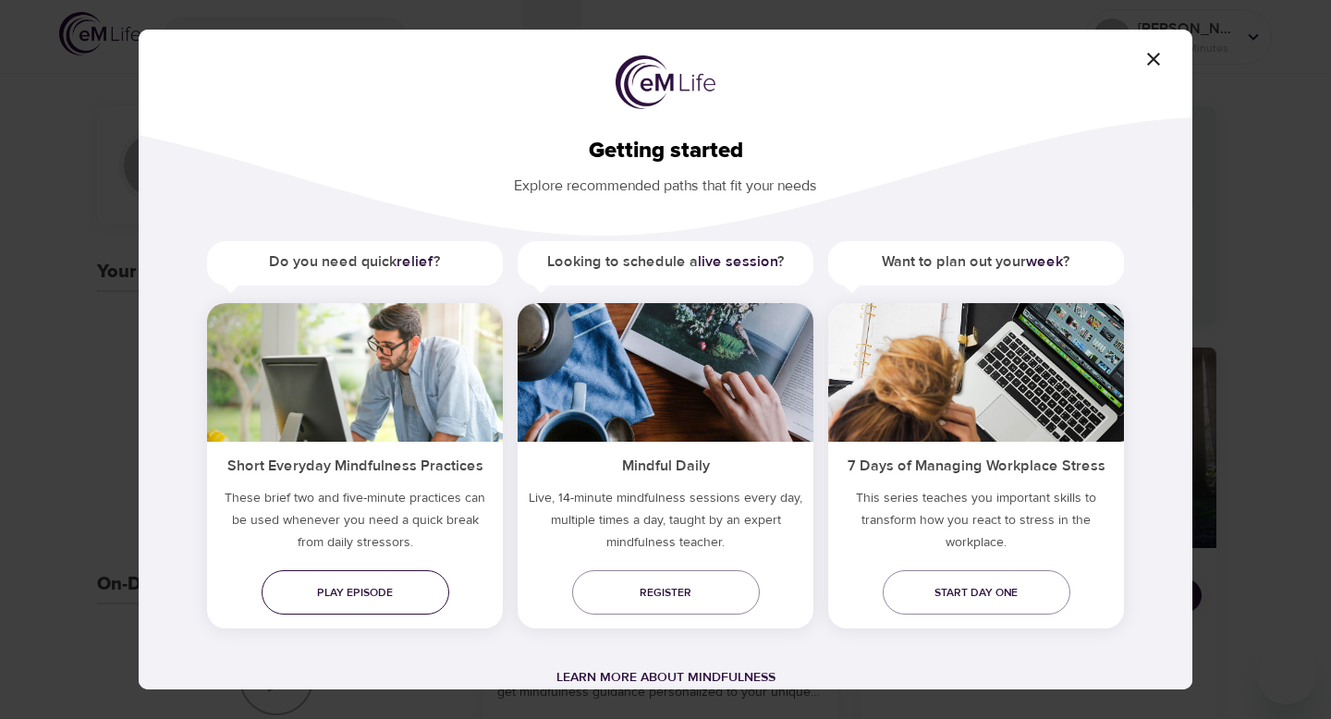  I want to click on a: relief, so click(415, 262).